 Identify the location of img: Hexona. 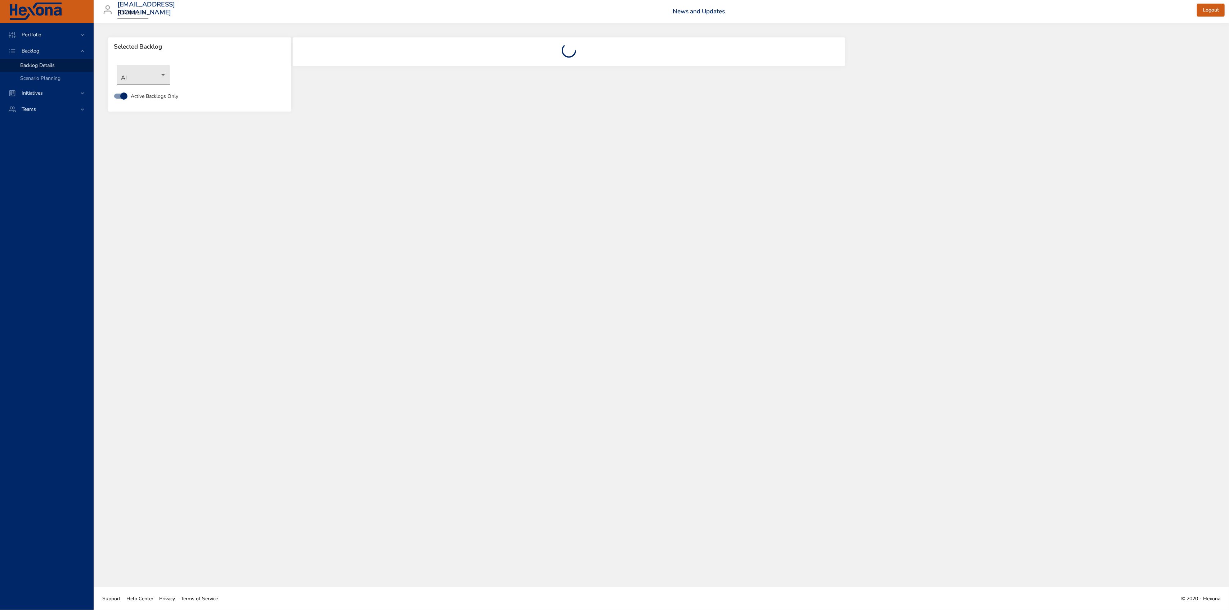
(36, 12).